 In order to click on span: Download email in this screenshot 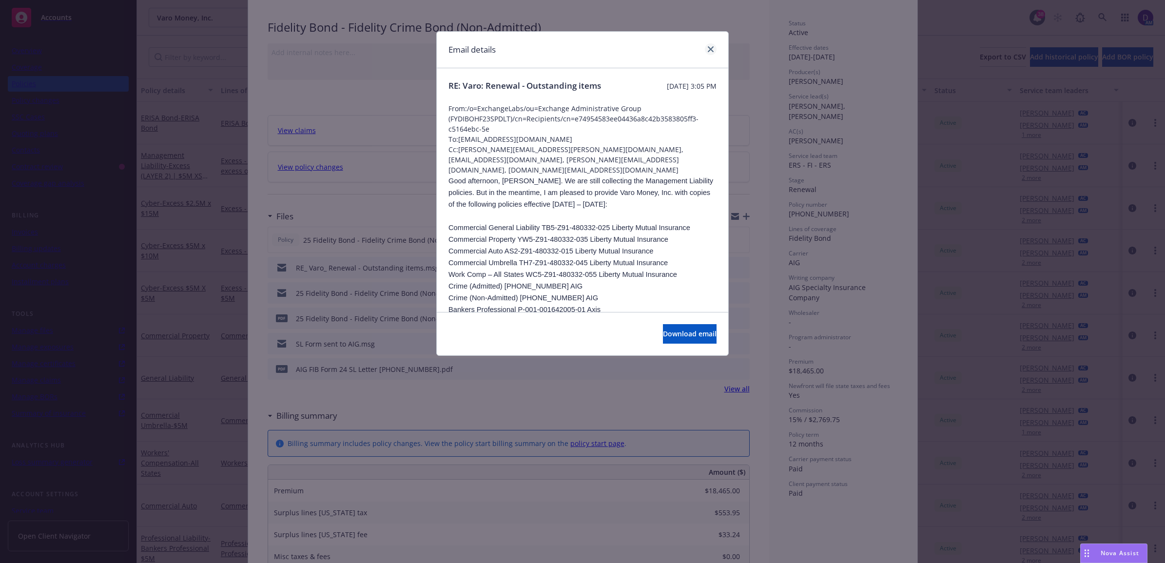, I will do `click(690, 334)`.